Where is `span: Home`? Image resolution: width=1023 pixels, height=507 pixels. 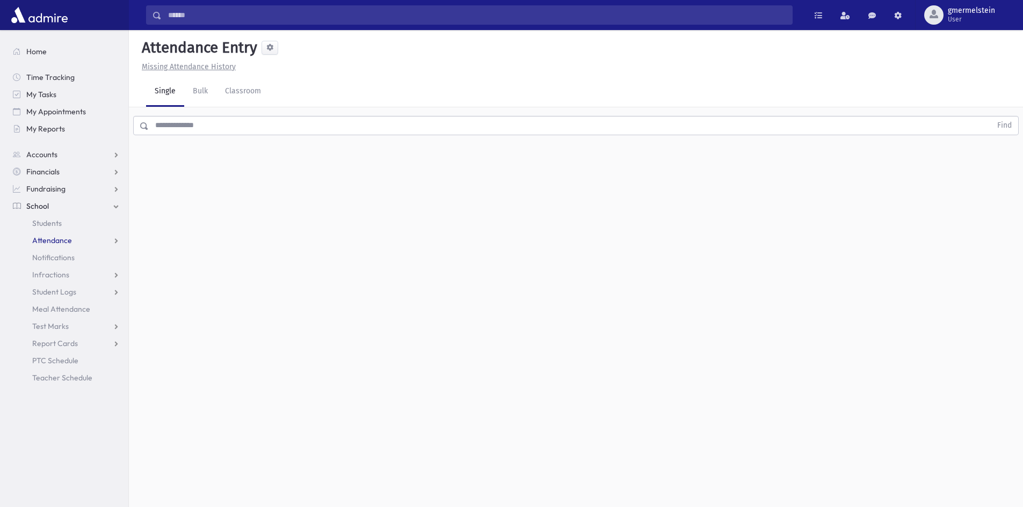 span: Home is located at coordinates (37, 52).